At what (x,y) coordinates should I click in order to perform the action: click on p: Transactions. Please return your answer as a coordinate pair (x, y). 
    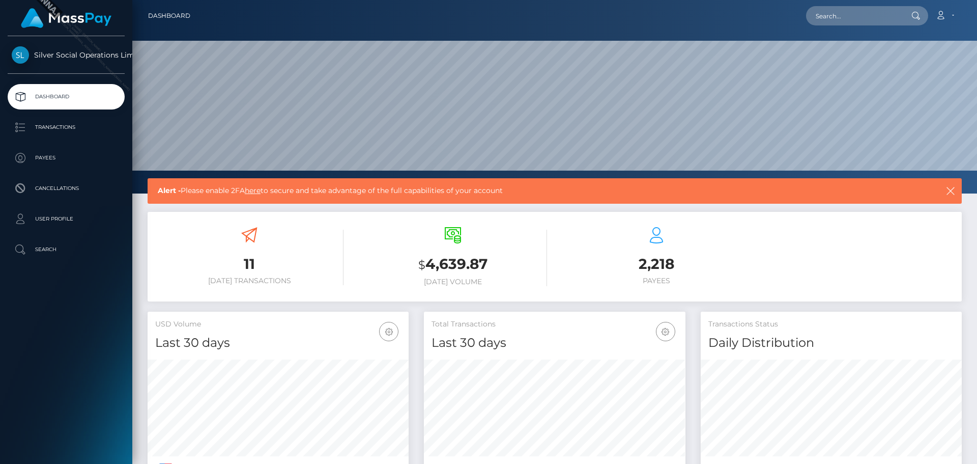
    Looking at the image, I should click on (66, 127).